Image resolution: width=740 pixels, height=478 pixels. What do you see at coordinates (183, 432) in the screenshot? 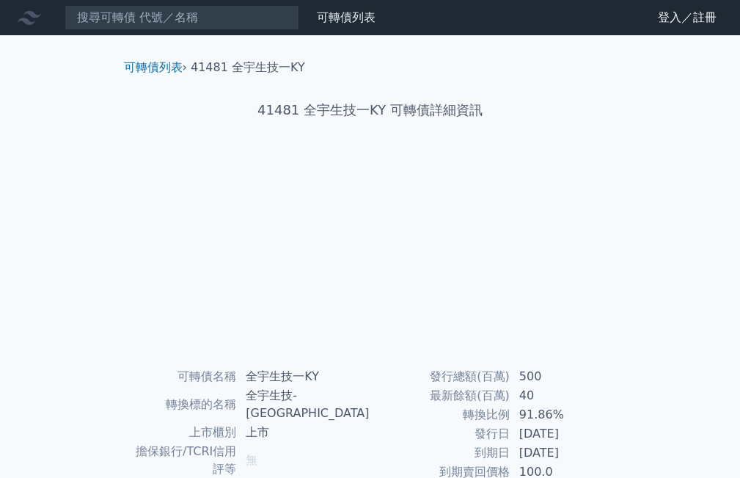
I see `td: 上市櫃別` at bounding box center [183, 432].